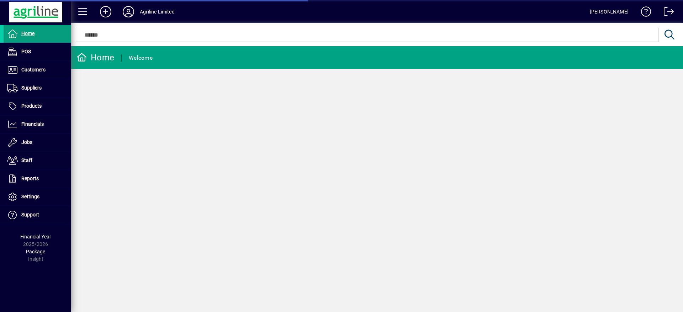 This screenshot has height=312, width=683. I want to click on a: Knowledge Base, so click(644, 13).